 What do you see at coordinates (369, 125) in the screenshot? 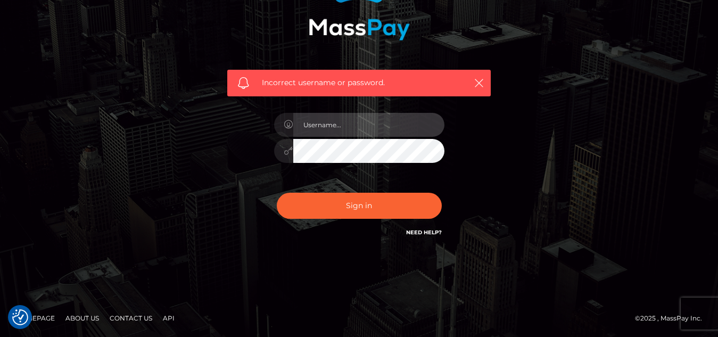
I see `input: Username...` at bounding box center [369, 125].